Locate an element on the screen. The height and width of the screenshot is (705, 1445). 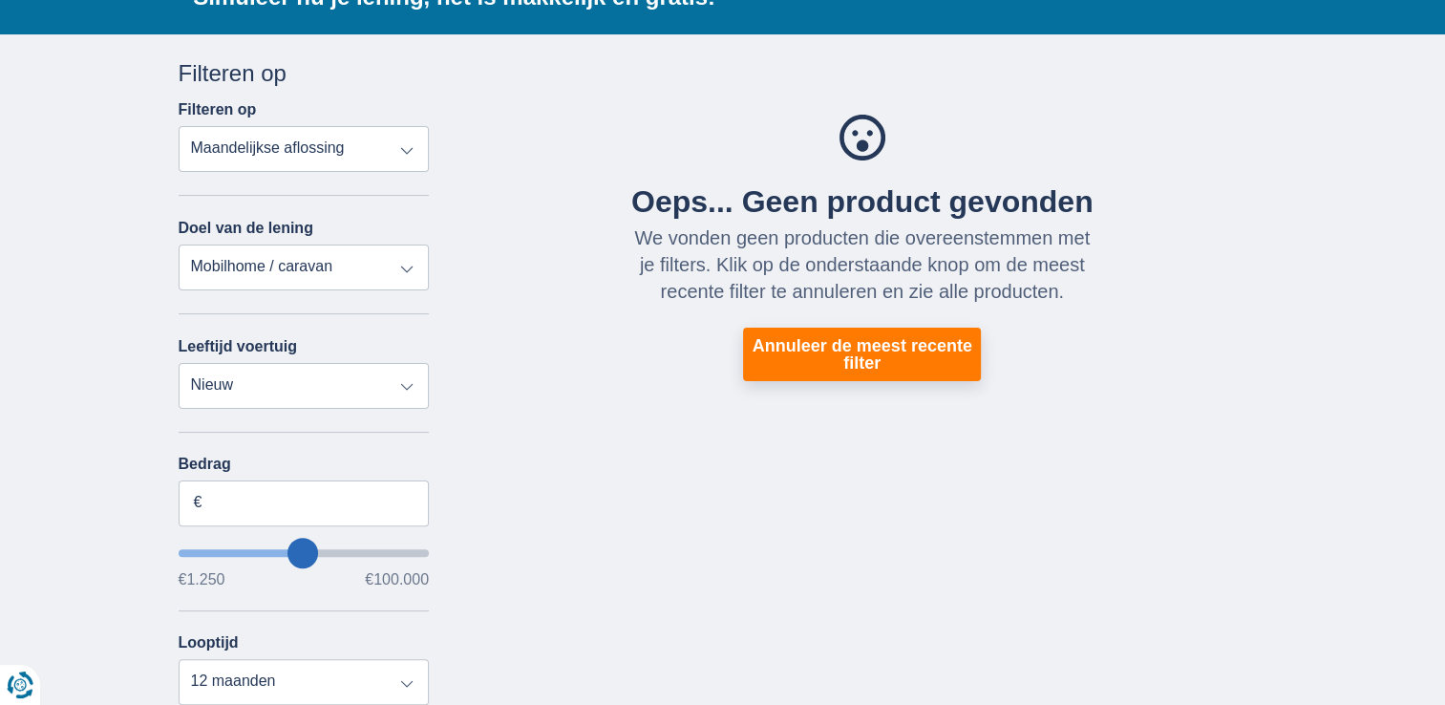
img: Oeps... Geen product gevonden is located at coordinates (862, 138).